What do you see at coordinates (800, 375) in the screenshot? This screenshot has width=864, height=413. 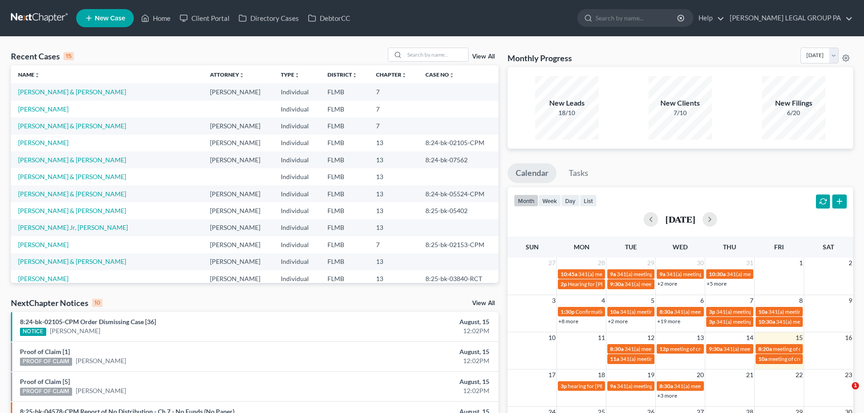 I see `span: 22` at bounding box center [800, 375].